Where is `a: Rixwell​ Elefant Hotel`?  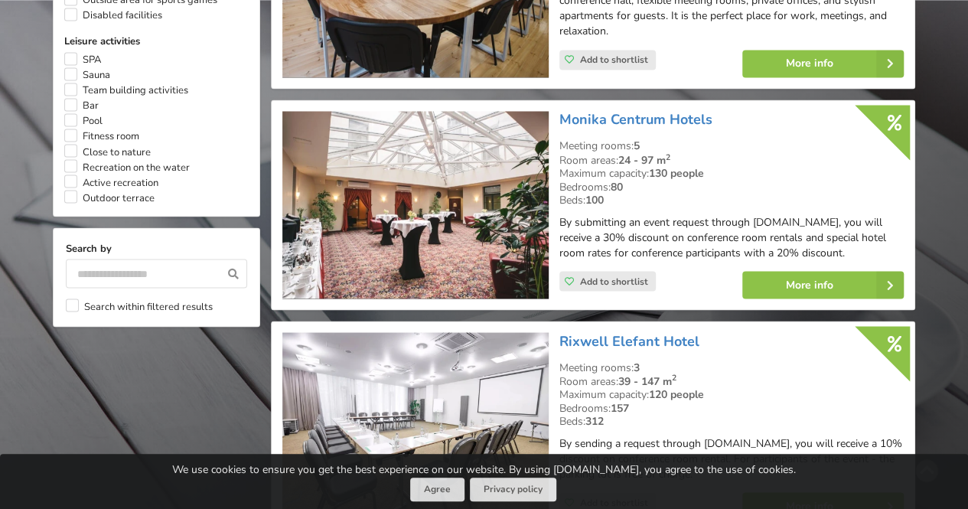
a: Rixwell​ Elefant Hotel is located at coordinates (629, 341).